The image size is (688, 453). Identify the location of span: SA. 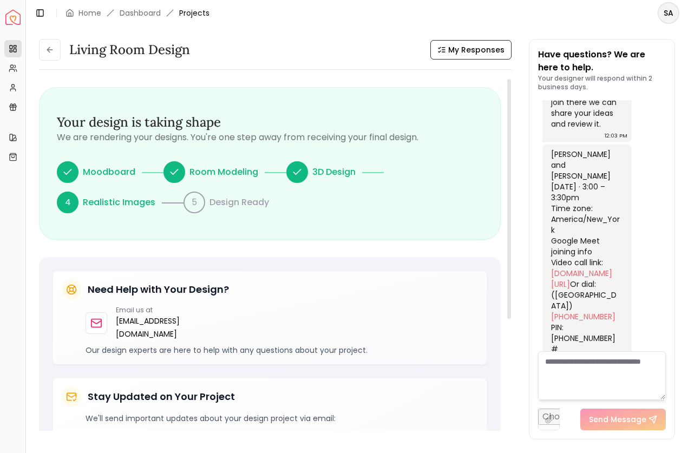
(669, 13).